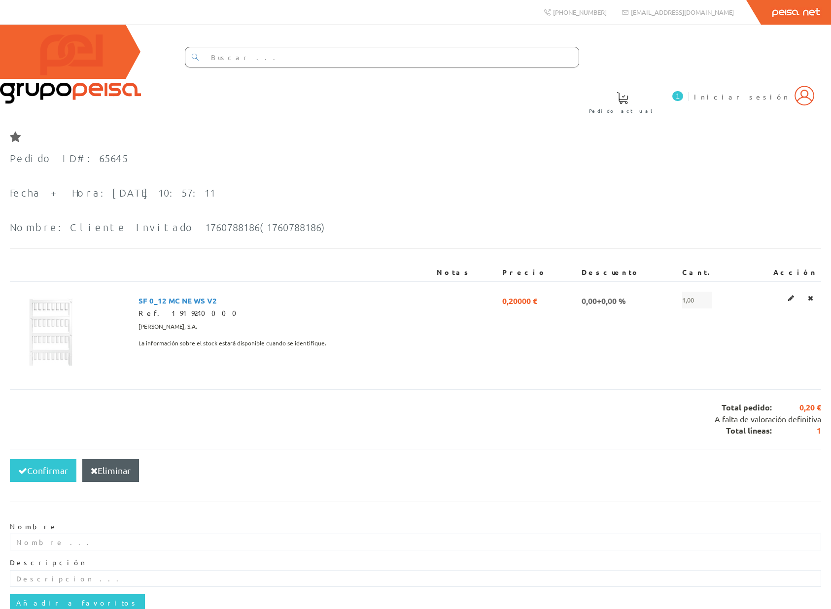  Describe the element at coordinates (283, 313) in the screenshot. I see `div: Ref. 1919240000` at that location.